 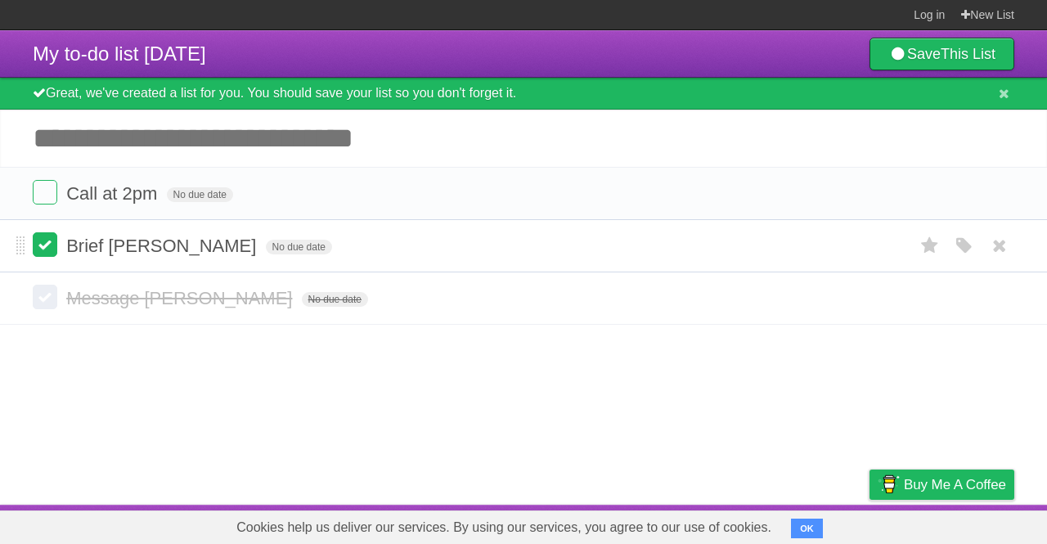 I want to click on img: Buy me a coffee, so click(x=888, y=484).